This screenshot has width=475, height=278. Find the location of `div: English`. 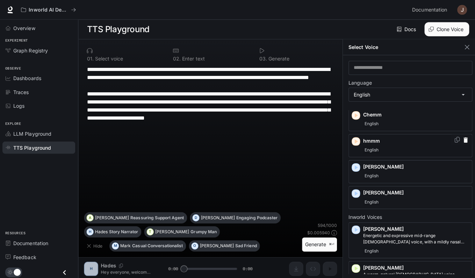

div: English is located at coordinates (409, 94).